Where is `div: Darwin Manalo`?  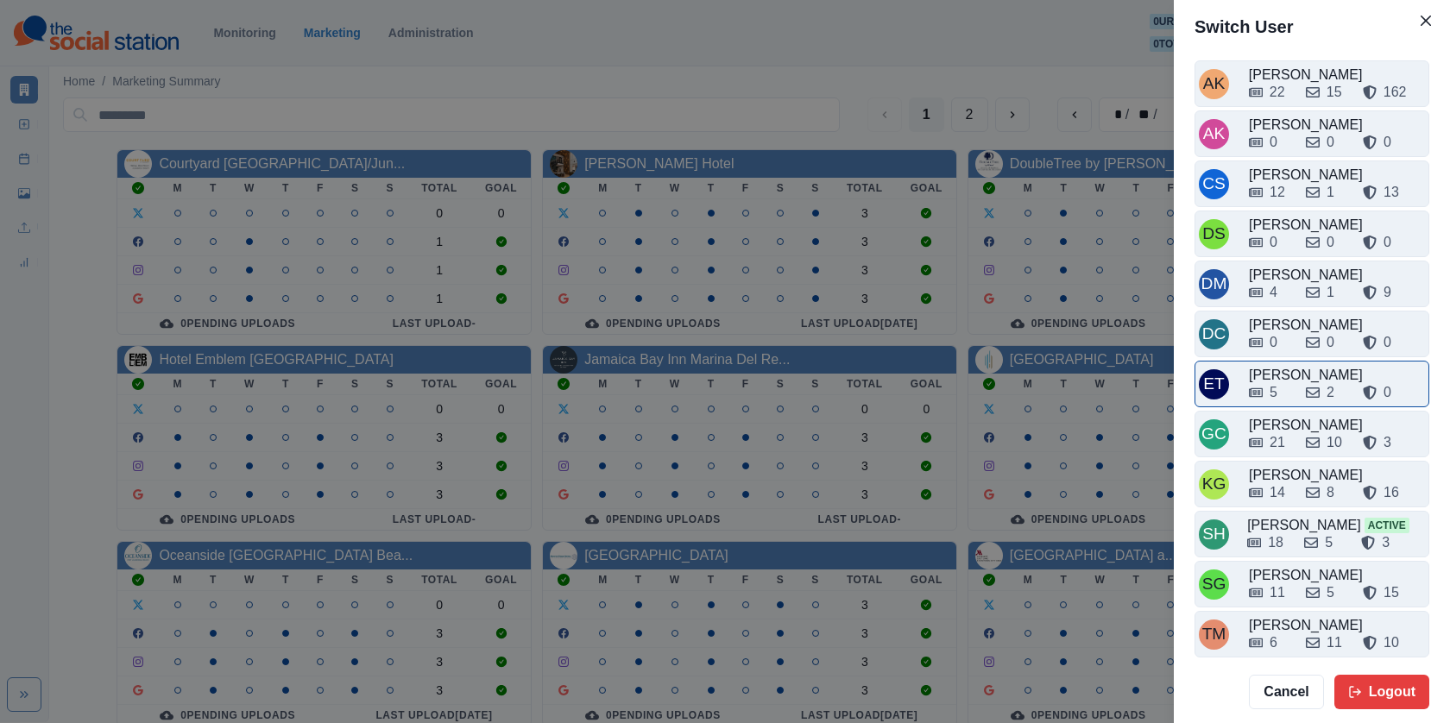 div: Darwin Manalo is located at coordinates (1215, 284).